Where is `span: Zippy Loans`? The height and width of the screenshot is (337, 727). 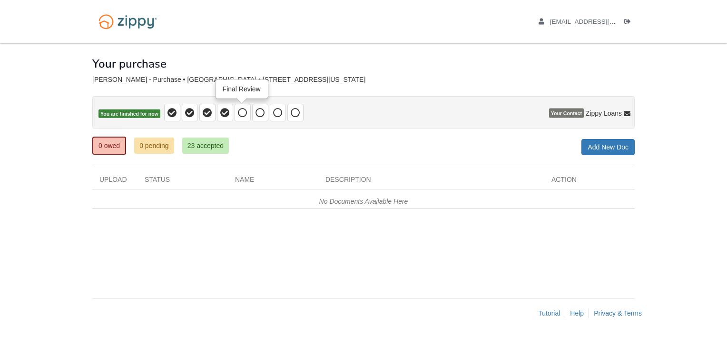
span: Zippy Loans is located at coordinates (604, 113).